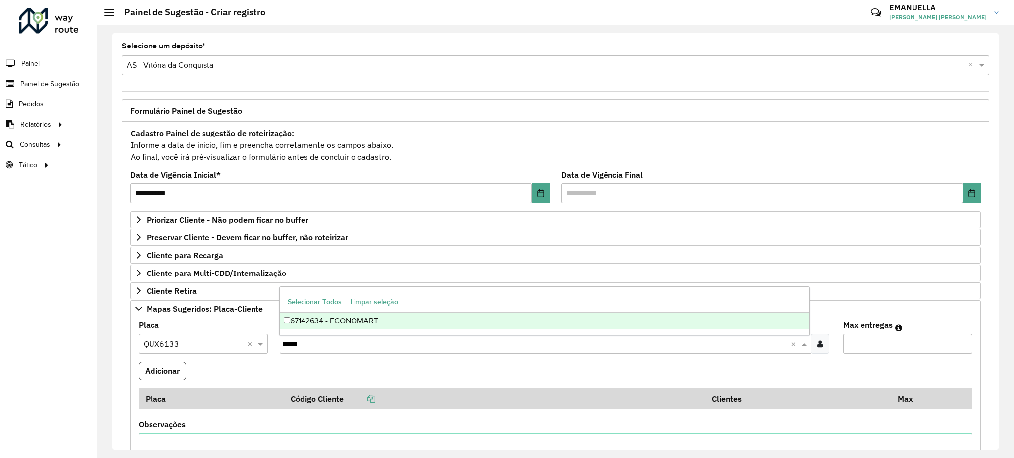 The image size is (1014, 458). What do you see at coordinates (494, 399) in the screenshot?
I see `th: Código Cliente` at bounding box center [494, 399].